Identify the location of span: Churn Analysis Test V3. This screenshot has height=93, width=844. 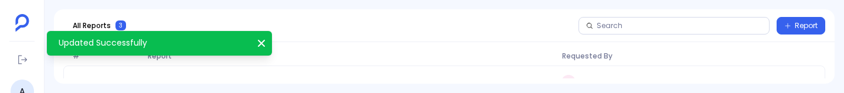
(189, 82).